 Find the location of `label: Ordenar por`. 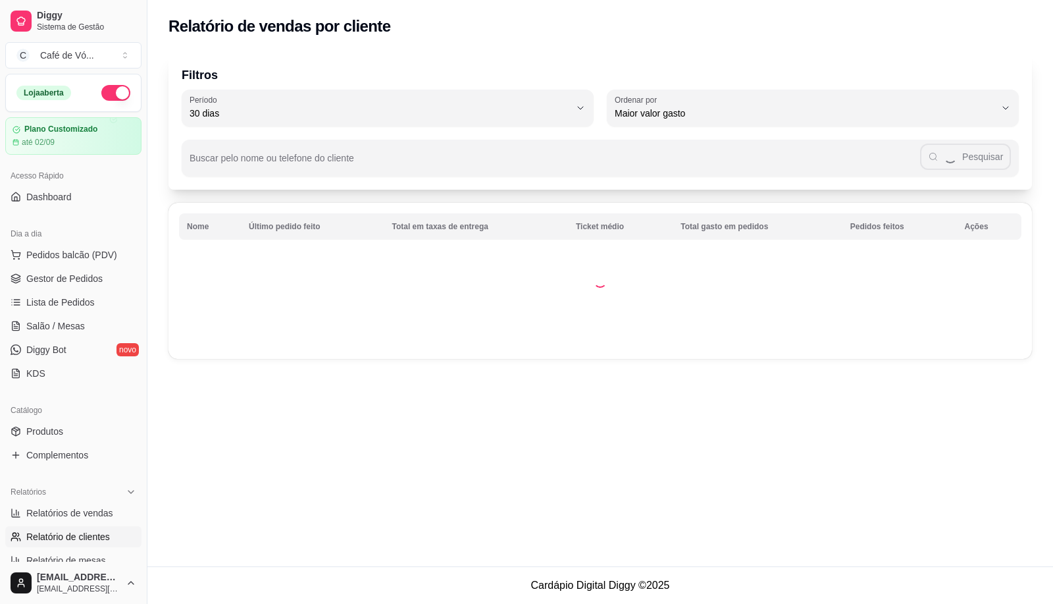

label: Ordenar por is located at coordinates (638, 99).